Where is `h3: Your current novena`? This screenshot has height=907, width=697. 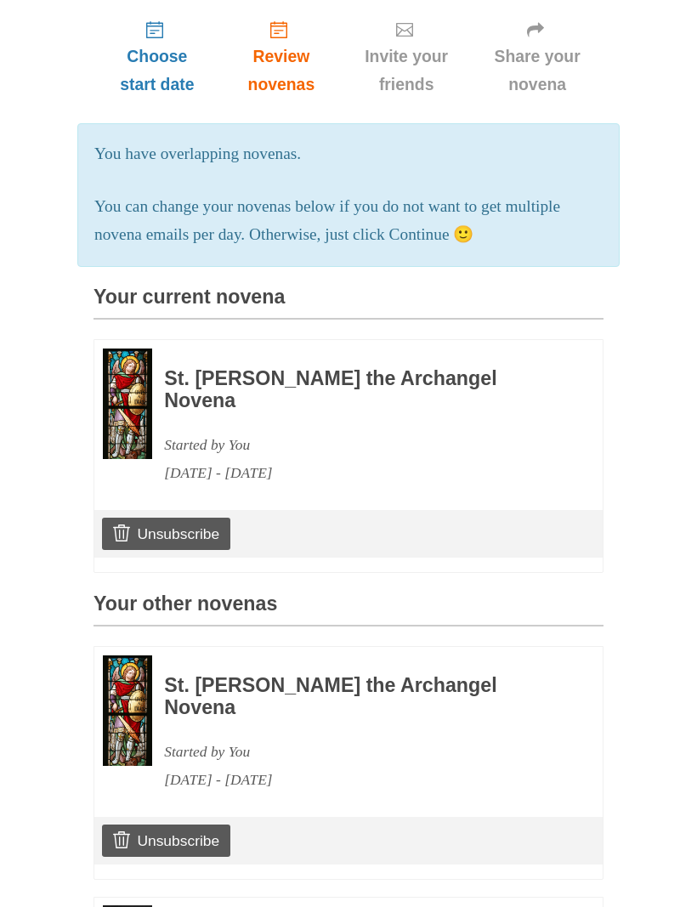 h3: Your current novena is located at coordinates (348, 303).